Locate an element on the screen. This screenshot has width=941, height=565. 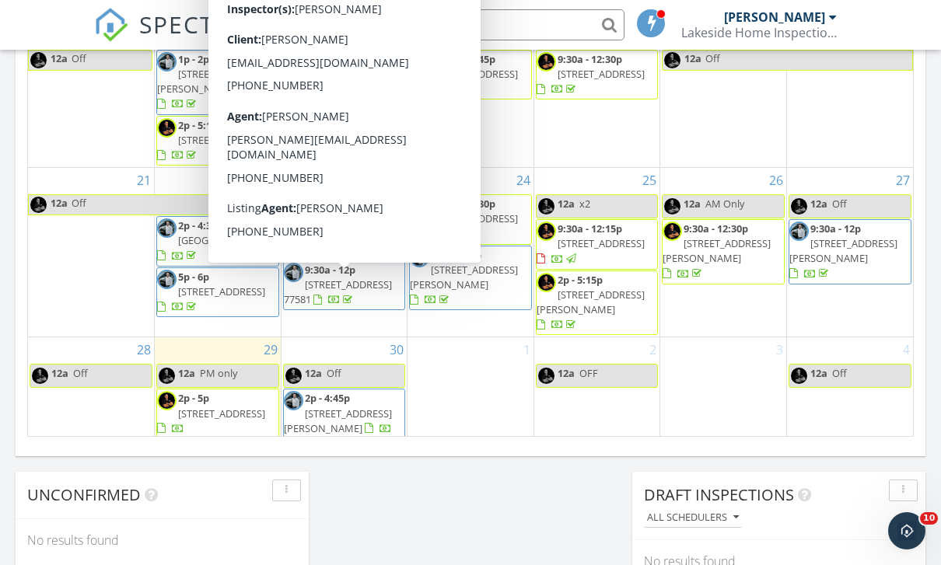
span: AM Only is located at coordinates (724, 204).